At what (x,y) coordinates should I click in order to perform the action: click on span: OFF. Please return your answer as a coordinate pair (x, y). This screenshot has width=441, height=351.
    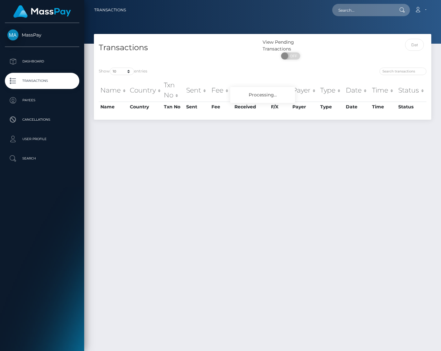
    Looking at the image, I should click on (293, 56).